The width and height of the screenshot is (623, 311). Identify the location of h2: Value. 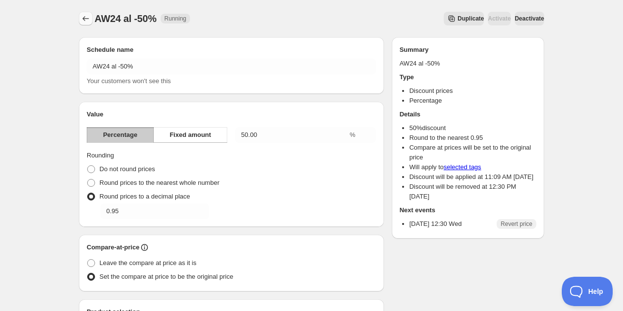
(231, 115).